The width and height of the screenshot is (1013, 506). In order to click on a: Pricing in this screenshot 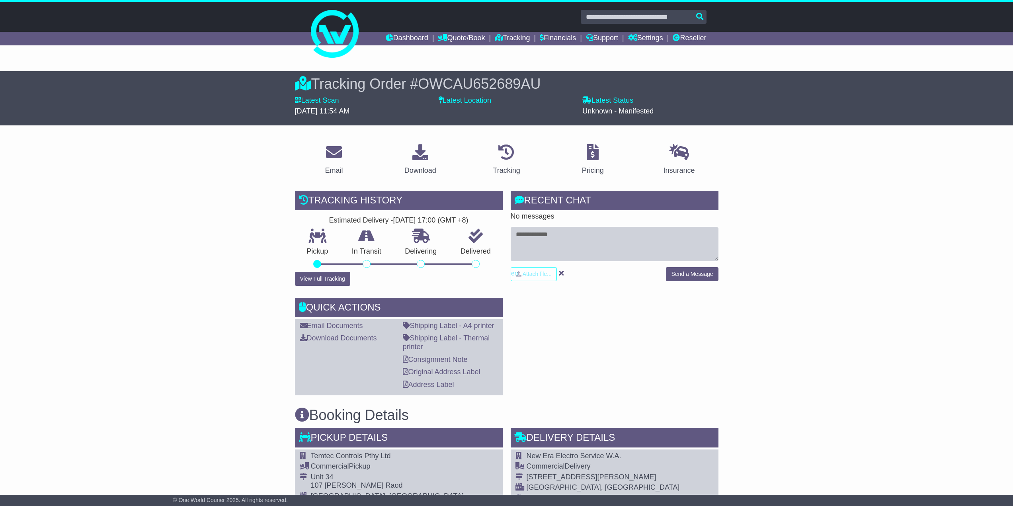, I will do `click(593, 160)`.